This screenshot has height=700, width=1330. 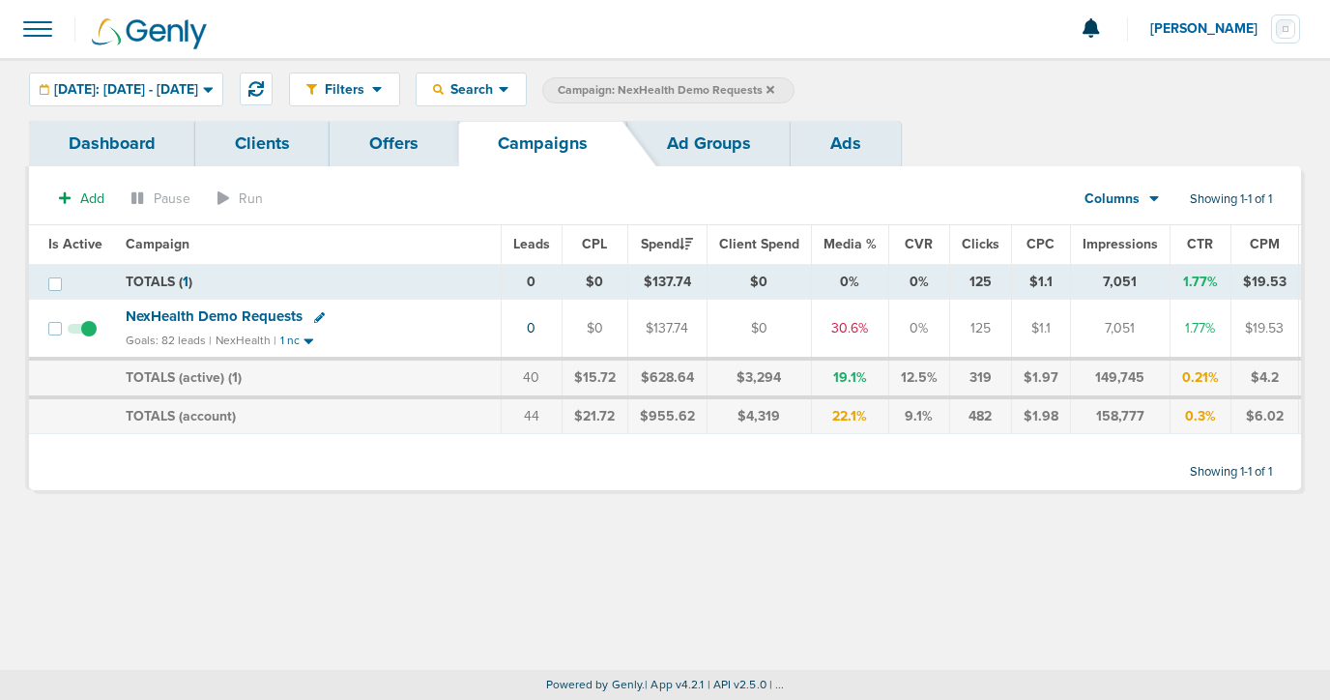 I want to click on a: Offers, so click(x=393, y=143).